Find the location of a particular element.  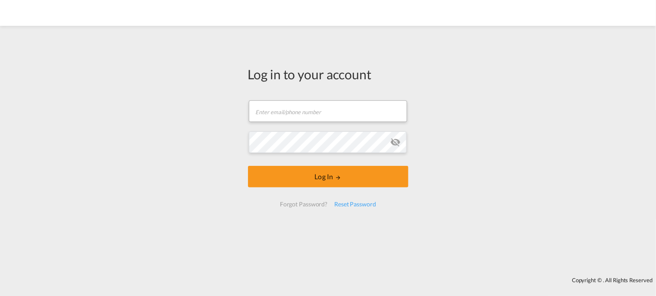

md-icon: icon-eye-off is located at coordinates (396, 142).